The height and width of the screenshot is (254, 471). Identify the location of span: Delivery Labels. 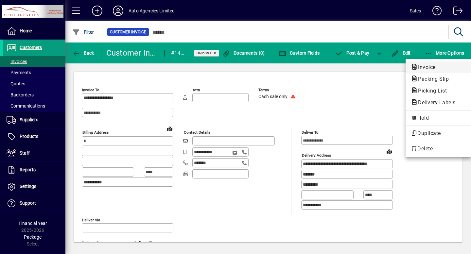
(435, 102).